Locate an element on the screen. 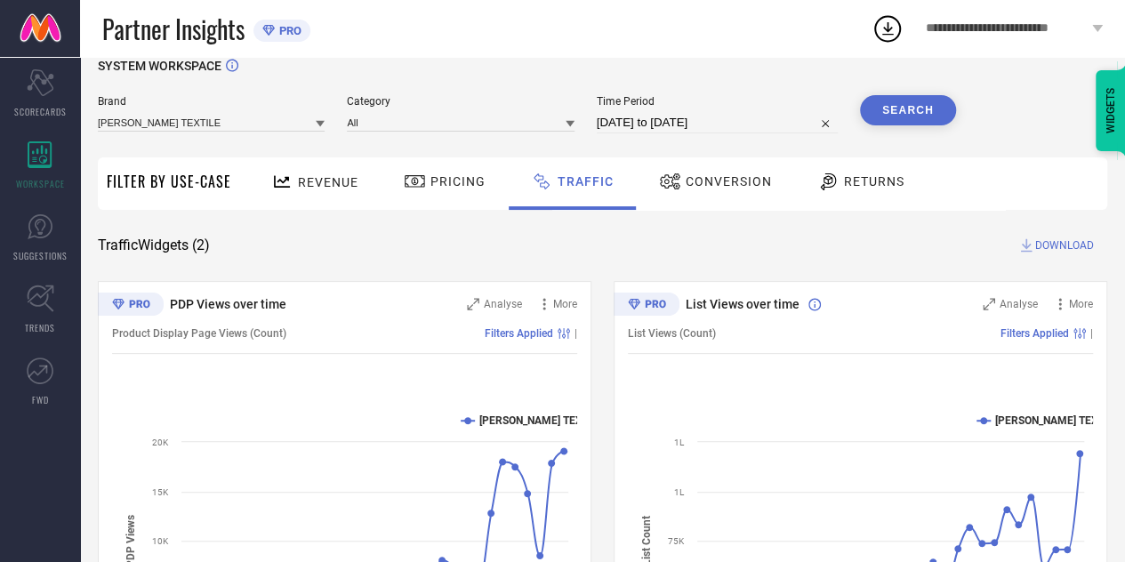  text: 75K is located at coordinates (676, 541).